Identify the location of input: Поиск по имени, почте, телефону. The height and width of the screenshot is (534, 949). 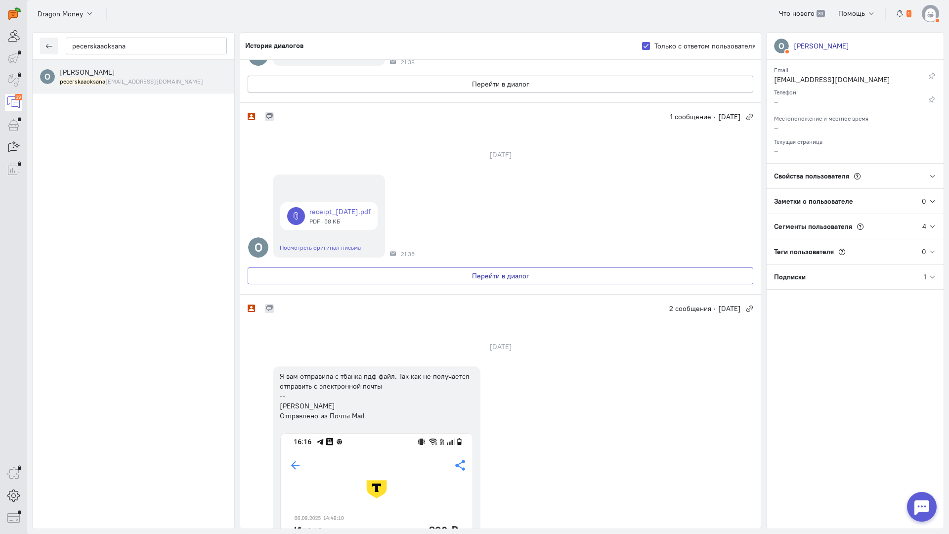
(146, 46).